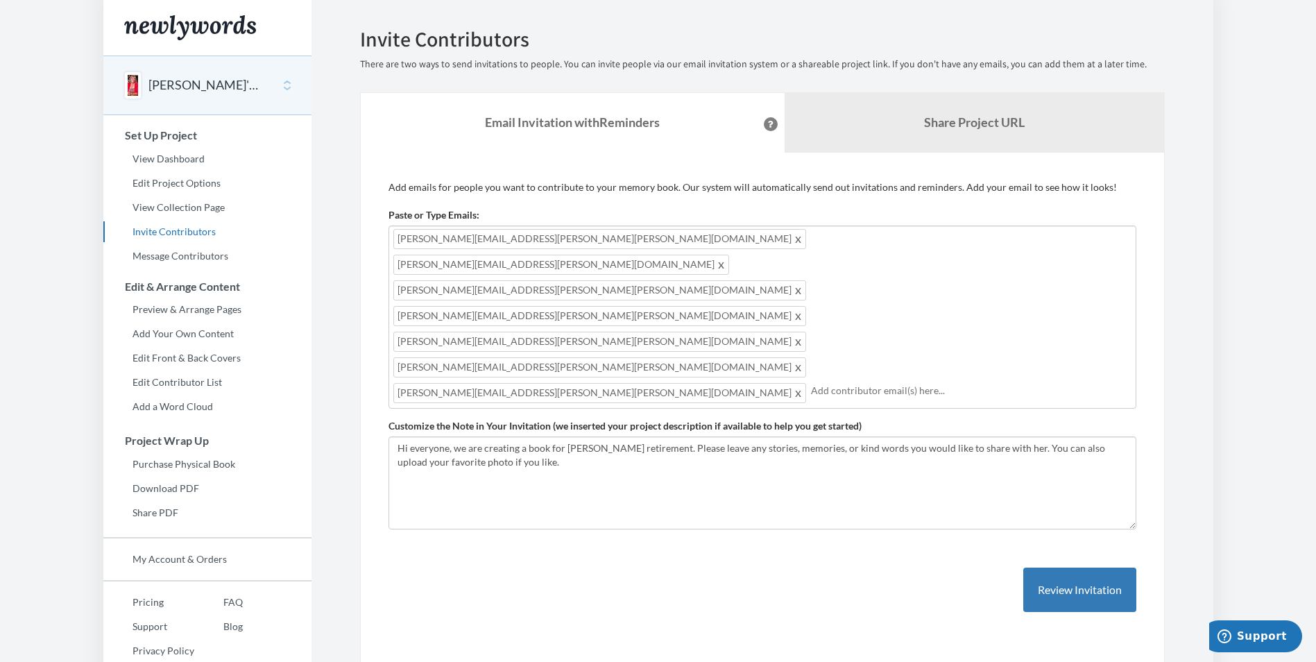 The height and width of the screenshot is (662, 1316). Describe the element at coordinates (207, 183) in the screenshot. I see `a: Edit Project Options` at that location.